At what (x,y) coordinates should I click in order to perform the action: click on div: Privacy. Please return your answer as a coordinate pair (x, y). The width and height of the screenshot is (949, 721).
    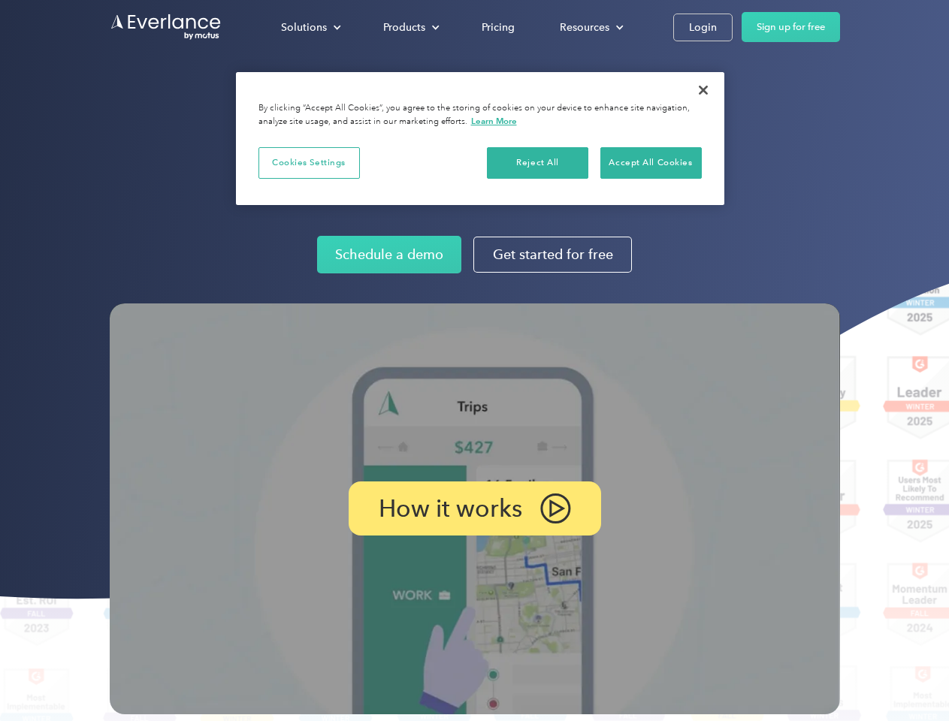
    Looking at the image, I should click on (480, 138).